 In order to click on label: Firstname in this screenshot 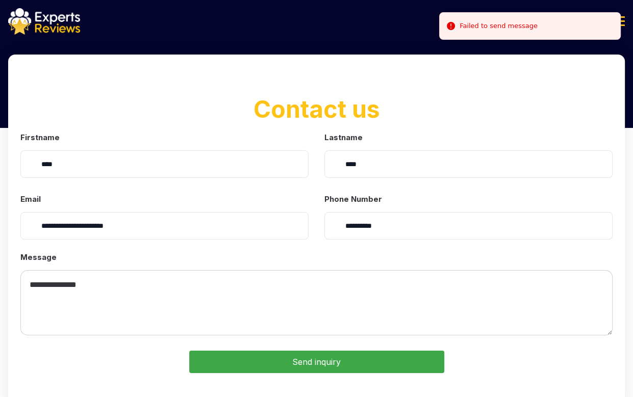, I will do `click(164, 138)`.